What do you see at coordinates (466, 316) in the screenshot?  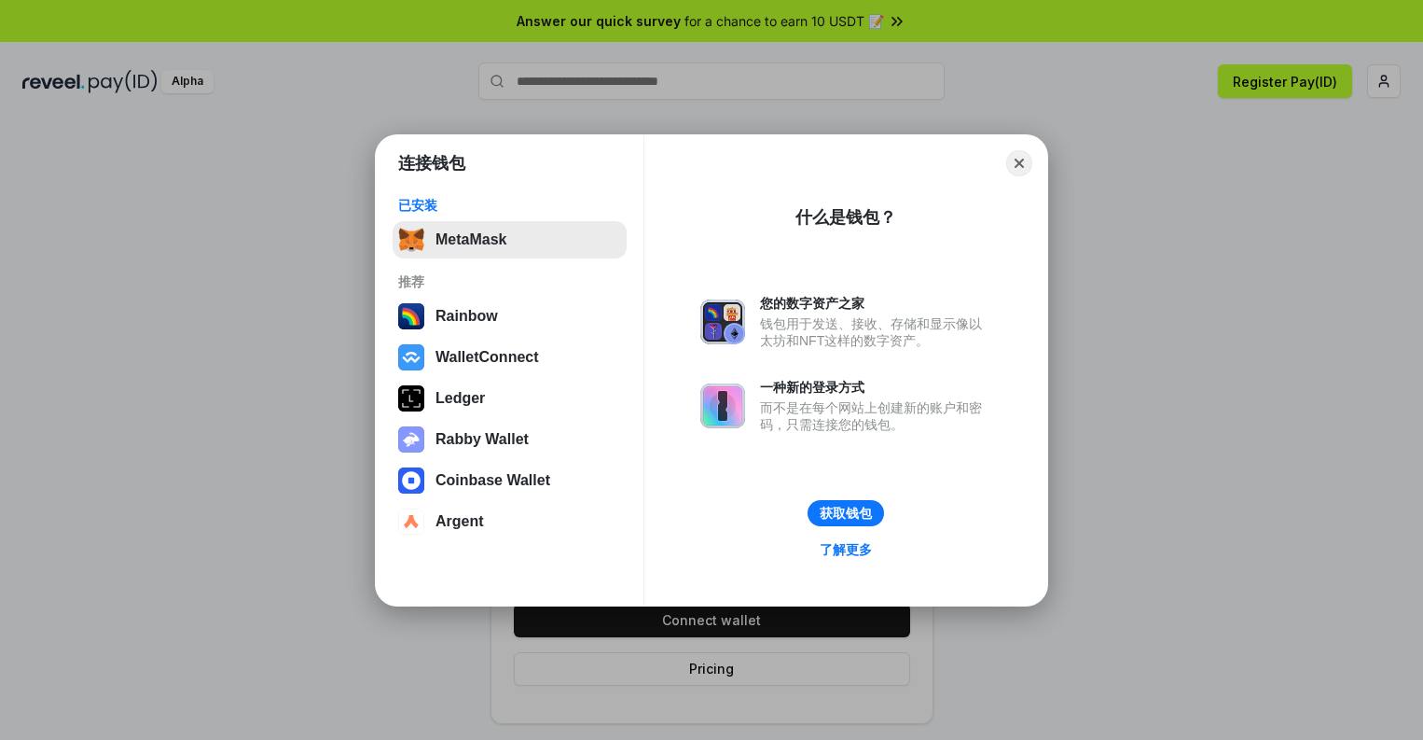 I see `div: Rainbow` at bounding box center [466, 316].